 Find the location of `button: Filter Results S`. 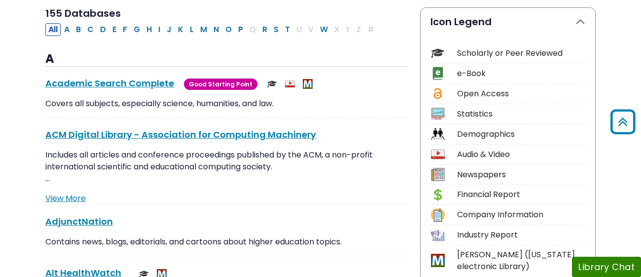

button: Filter Results S is located at coordinates (276, 30).